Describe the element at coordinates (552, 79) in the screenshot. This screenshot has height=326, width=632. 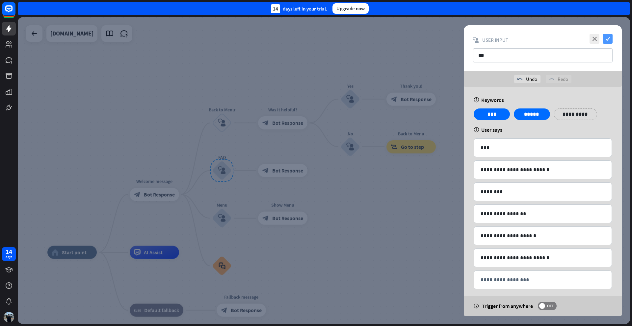
I see `i: redo` at that location.